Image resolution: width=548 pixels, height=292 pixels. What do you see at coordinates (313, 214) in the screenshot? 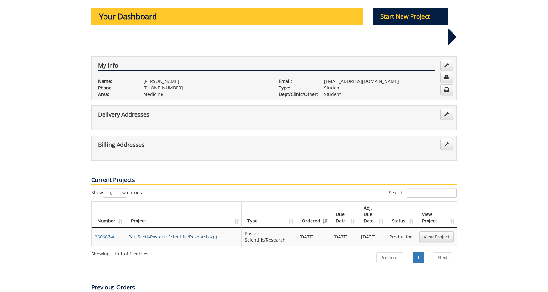
I see `th: Ordered: activate to sort column ascending` at bounding box center [313, 214].